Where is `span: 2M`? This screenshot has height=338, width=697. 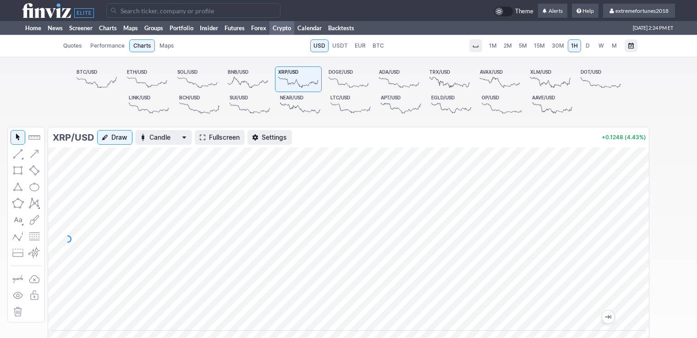 span: 2M is located at coordinates (508, 45).